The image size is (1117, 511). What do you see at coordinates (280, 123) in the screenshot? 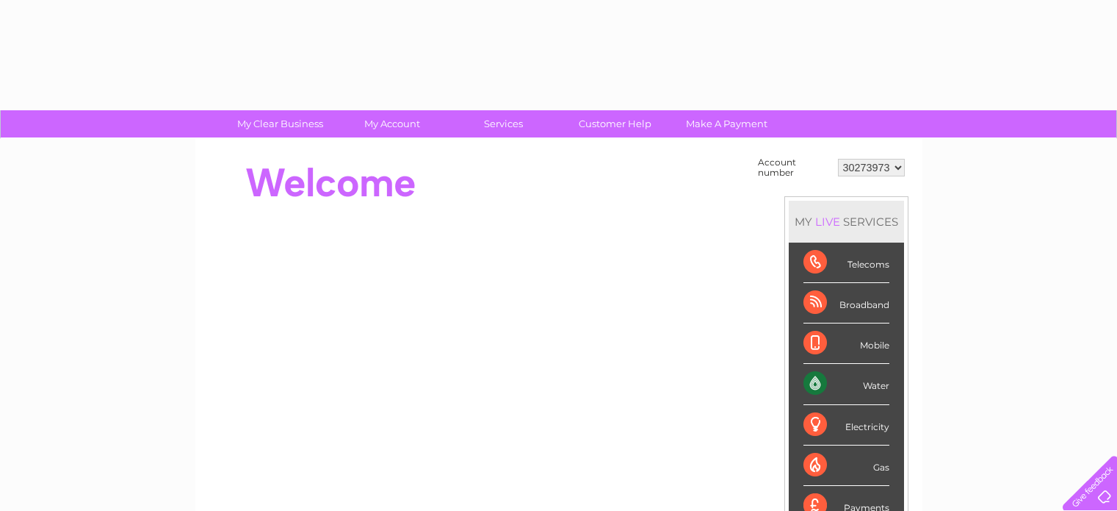
I see `a: My Clear Business` at bounding box center [280, 123].